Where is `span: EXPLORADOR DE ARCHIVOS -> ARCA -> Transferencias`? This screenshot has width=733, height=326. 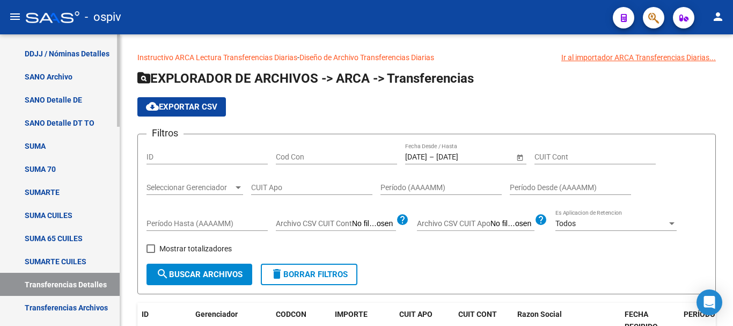
span: EXPLORADOR DE ARCHIVOS -> ARCA -> Transferencias is located at coordinates (305, 78).